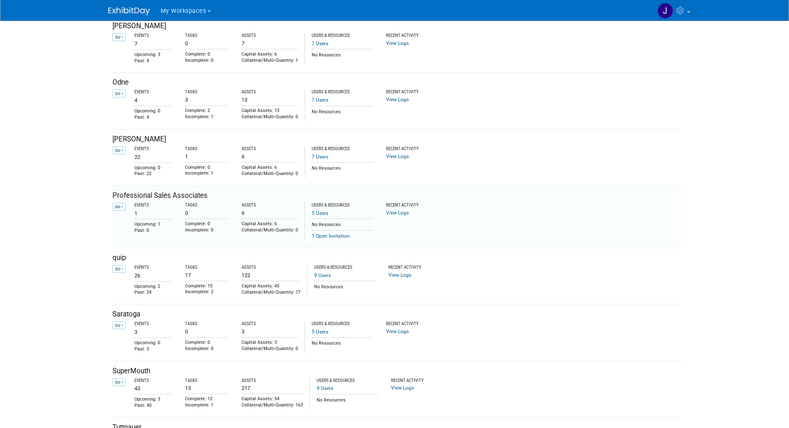 The height and width of the screenshot is (428, 789). Describe the element at coordinates (153, 388) in the screenshot. I see `div: 43` at that location.